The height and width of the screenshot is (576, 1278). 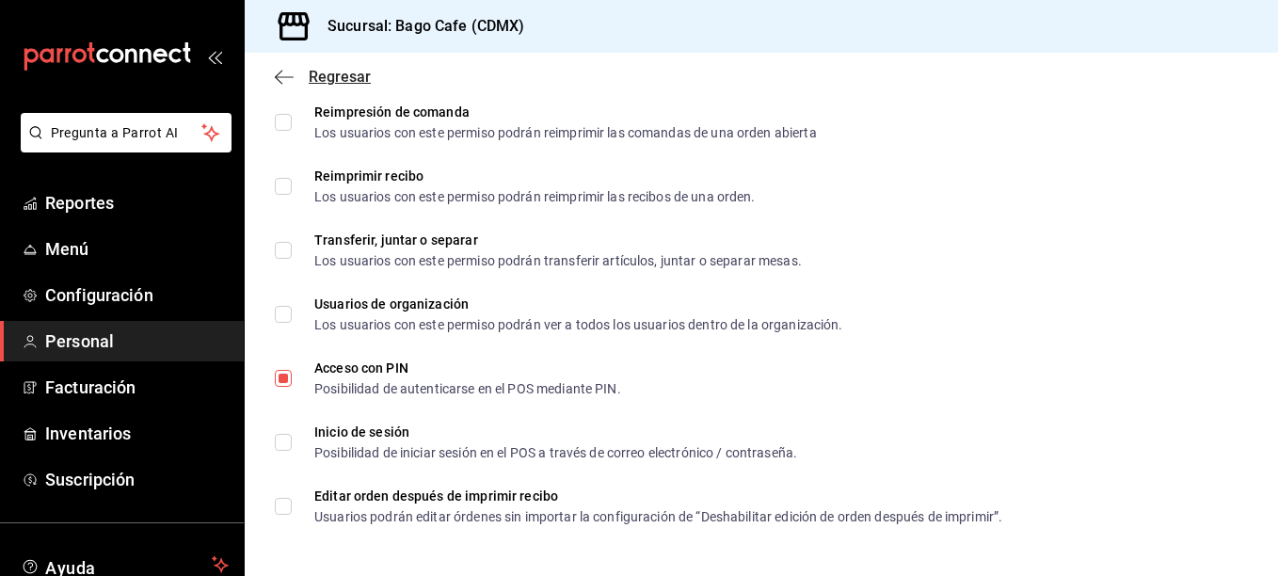 What do you see at coordinates (658, 516) in the screenshot?
I see `div: Usuarios podrán editar órdenes sin importar la configuración de “Deshabilitar edición de orden de...` at bounding box center [658, 516].